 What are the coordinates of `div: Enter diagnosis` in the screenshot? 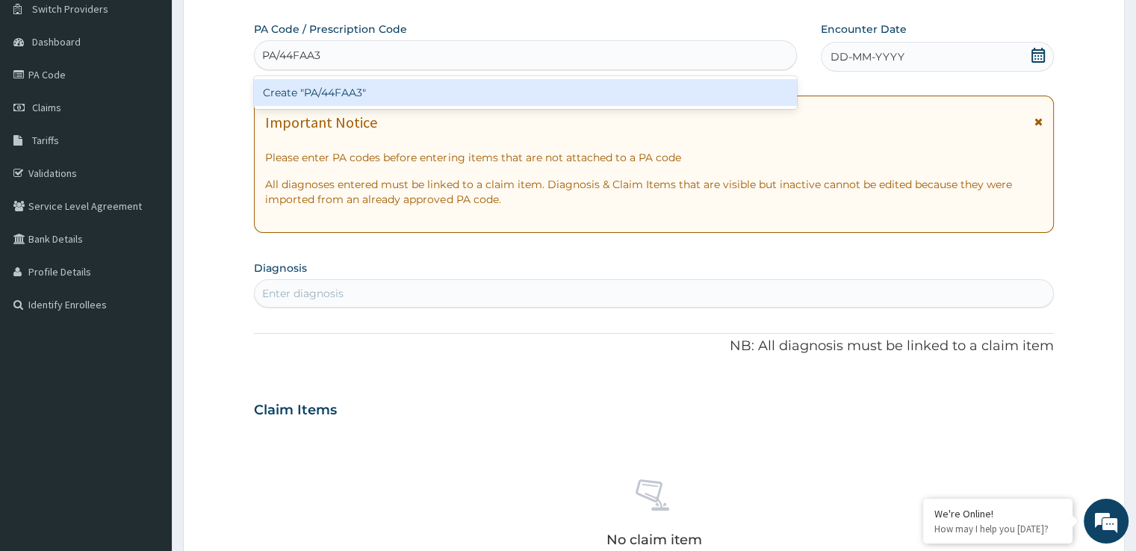 It's located at (302, 294).